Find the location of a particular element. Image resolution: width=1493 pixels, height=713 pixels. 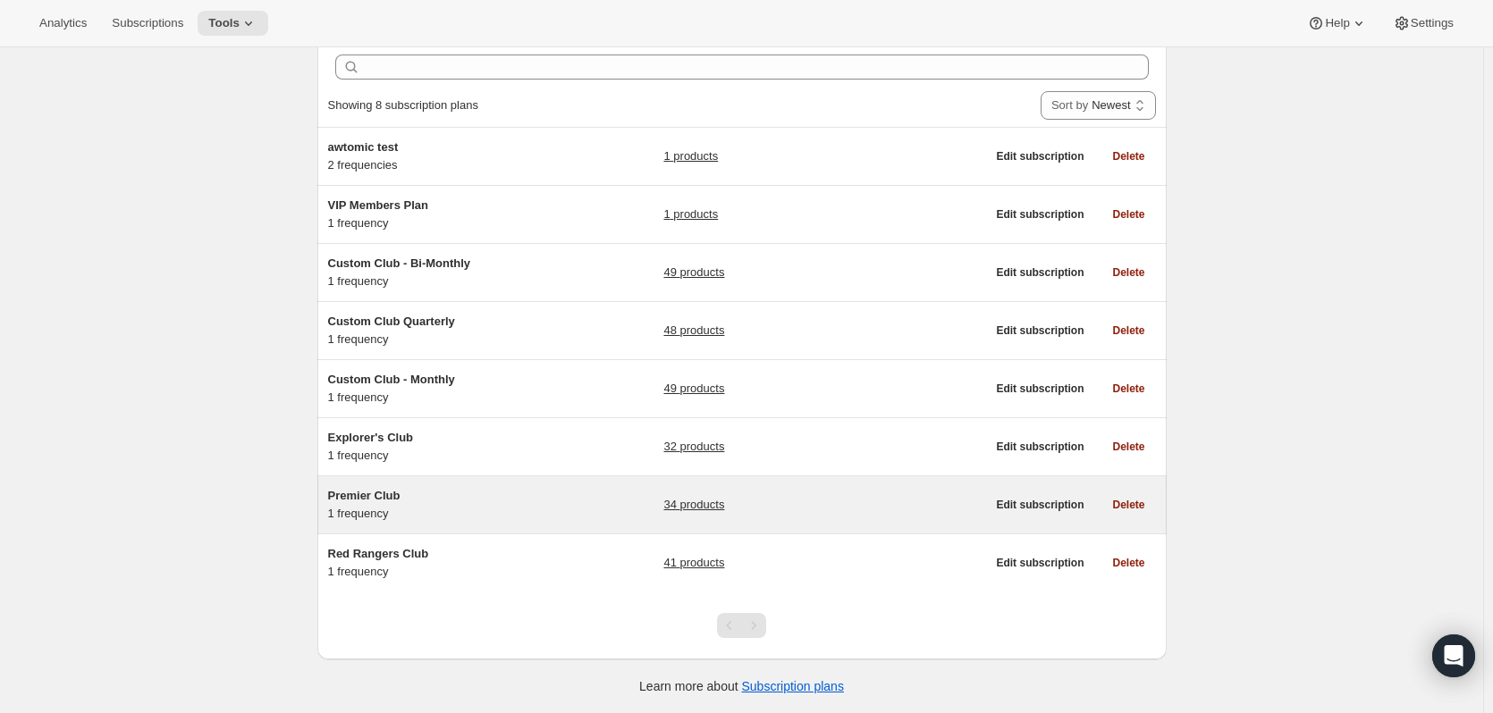

span: VIP Members Plan is located at coordinates (378, 205).